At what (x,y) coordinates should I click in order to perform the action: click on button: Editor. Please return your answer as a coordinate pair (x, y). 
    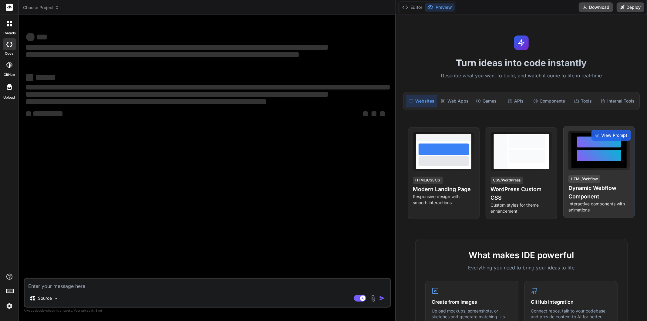
    Looking at the image, I should click on (412, 7).